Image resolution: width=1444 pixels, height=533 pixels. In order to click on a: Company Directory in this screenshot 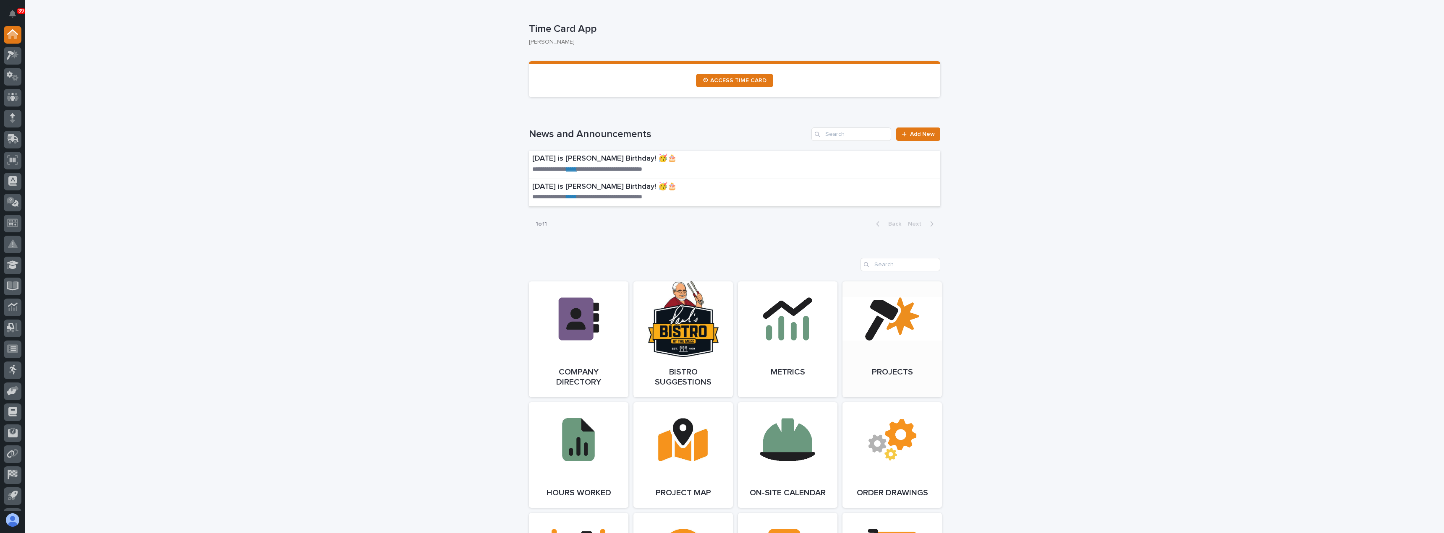, I will do `click(578, 340)`.